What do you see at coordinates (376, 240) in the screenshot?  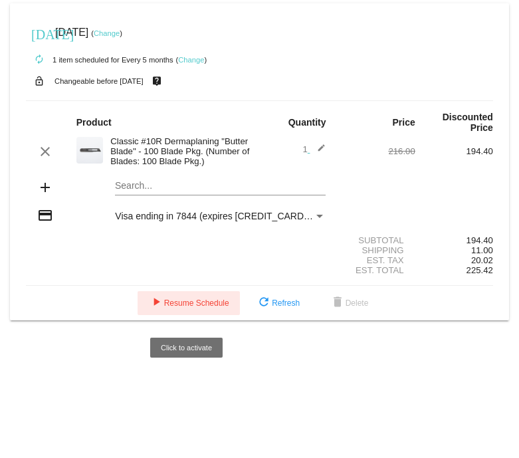 I see `div: Subtotal` at bounding box center [376, 240].